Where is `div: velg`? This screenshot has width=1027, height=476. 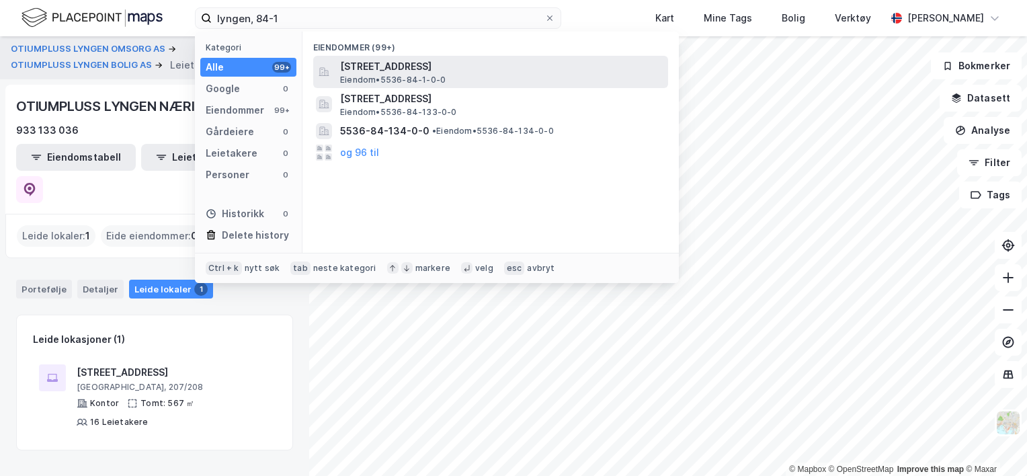 div: velg is located at coordinates (484, 268).